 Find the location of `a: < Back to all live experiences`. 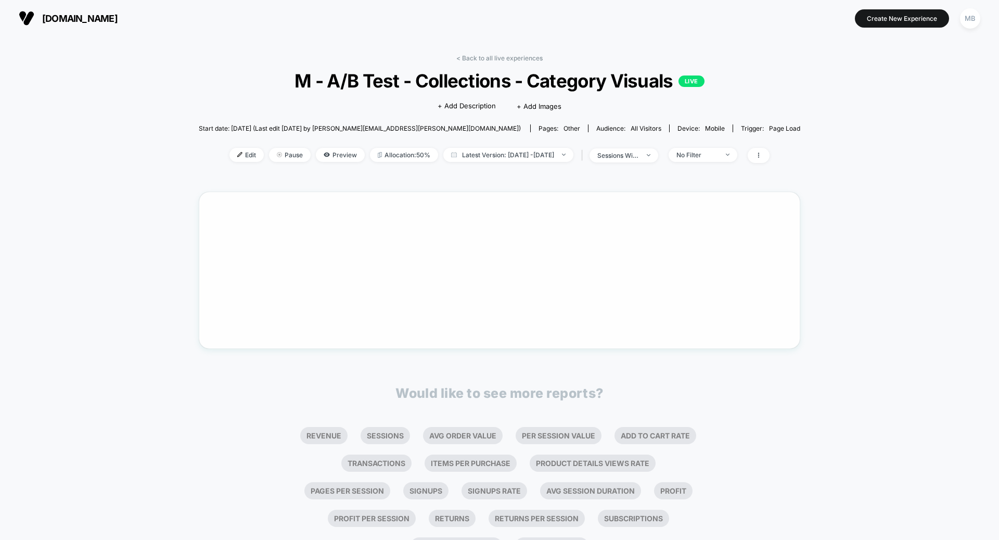

a: < Back to all live experiences is located at coordinates (500, 58).